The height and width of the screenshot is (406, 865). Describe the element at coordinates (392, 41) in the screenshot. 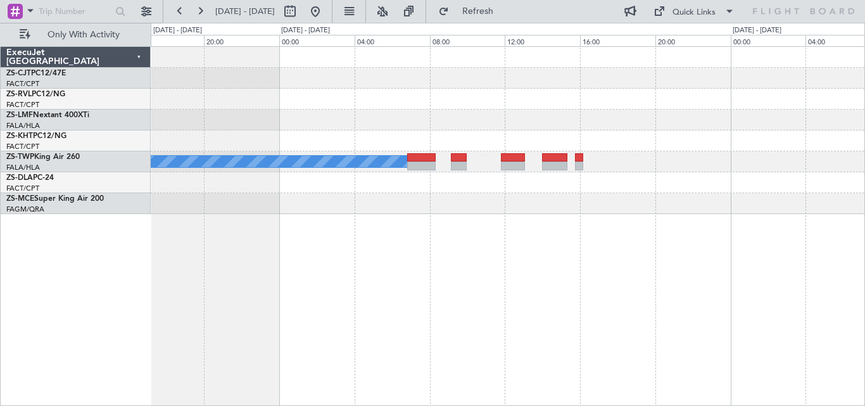

I see `div: 04:00` at that location.